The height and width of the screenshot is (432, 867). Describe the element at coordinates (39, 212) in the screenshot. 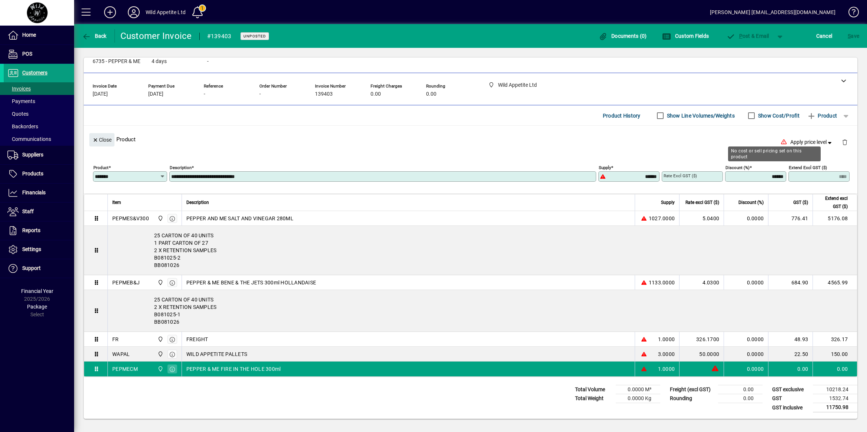

I see `a: Staff` at that location.